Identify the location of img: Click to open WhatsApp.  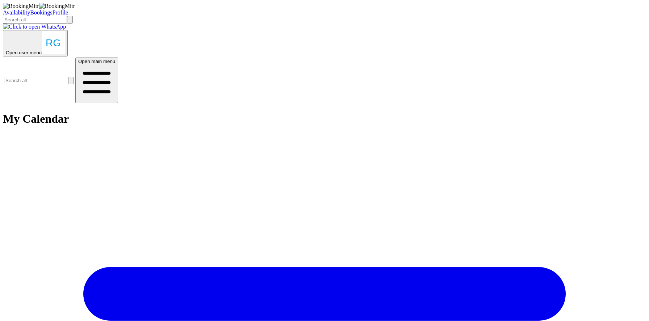
(34, 27).